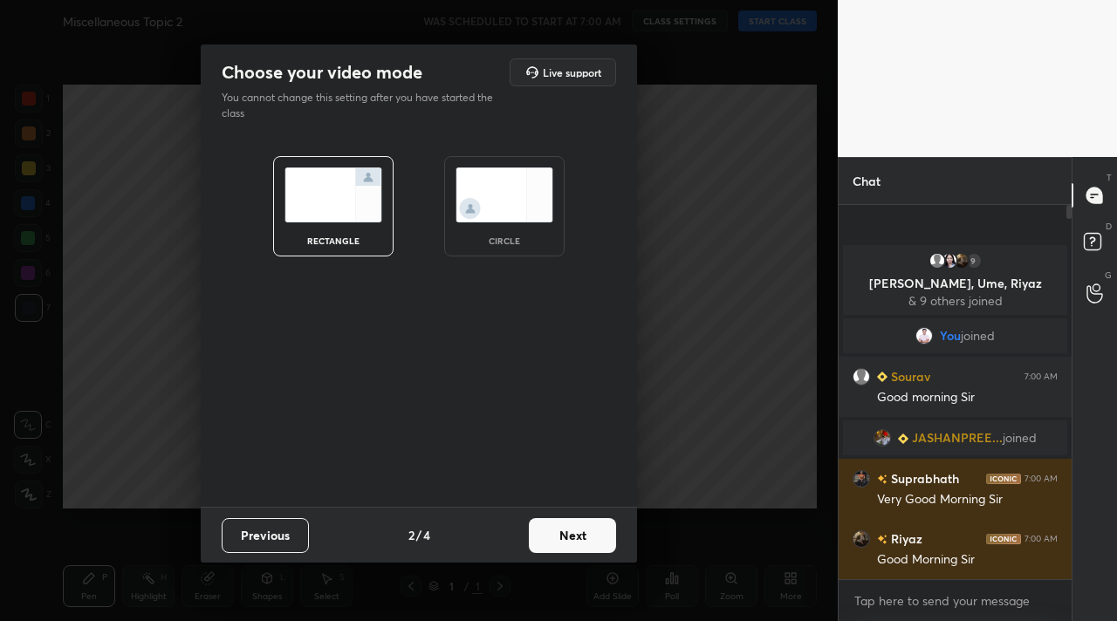 This screenshot has width=1117, height=621. What do you see at coordinates (967, 500) in the screenshot?
I see `div: Very Good Morning Sir` at bounding box center [967, 500].